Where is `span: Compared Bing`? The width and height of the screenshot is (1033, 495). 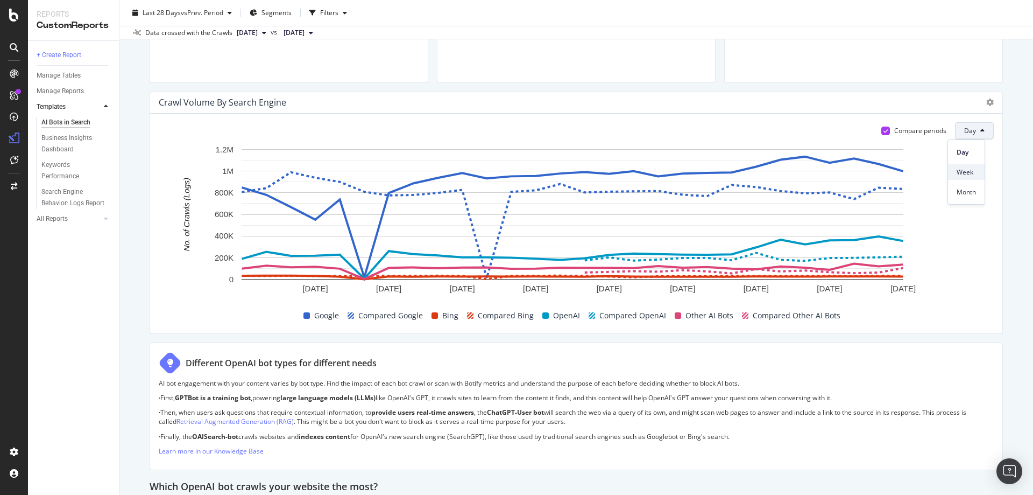
span: Compared Bing is located at coordinates (506, 315).